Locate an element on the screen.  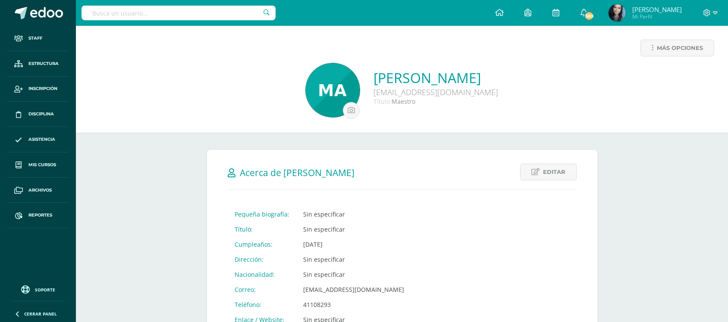
td: Nacionalidad: is located at coordinates (262, 275).